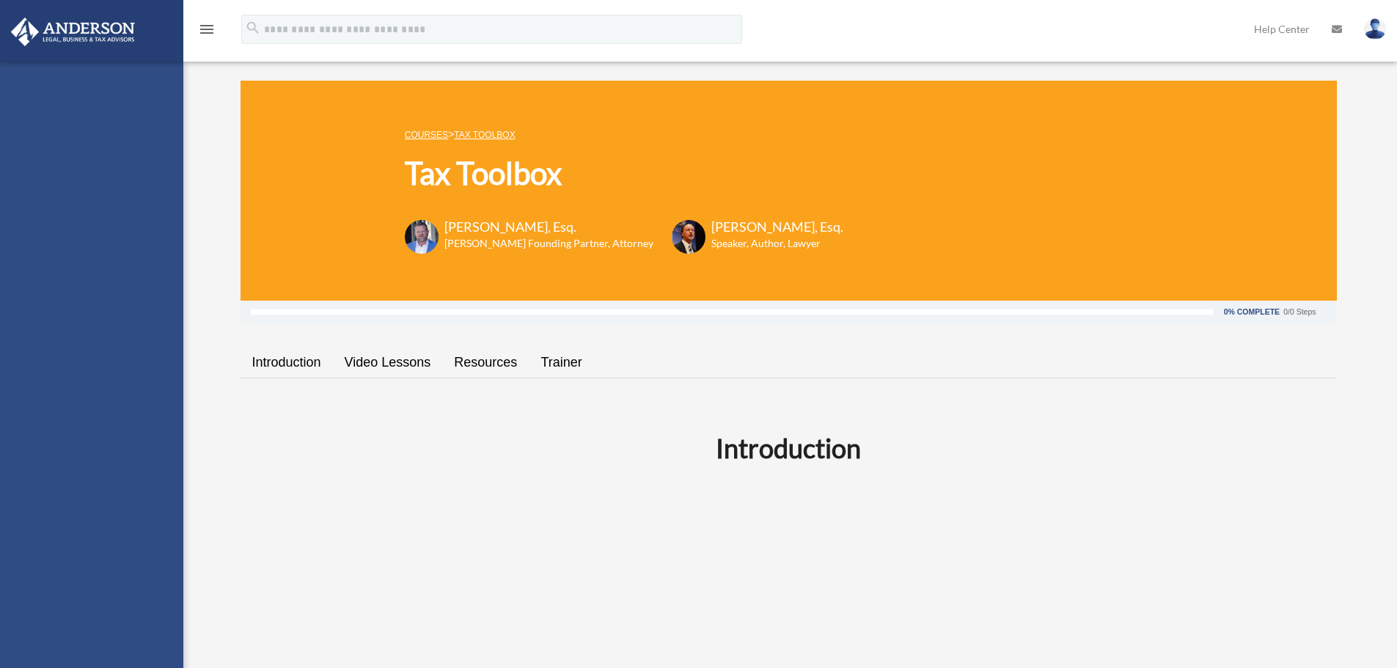  I want to click on img: Toby-circle-head.png, so click(422, 237).